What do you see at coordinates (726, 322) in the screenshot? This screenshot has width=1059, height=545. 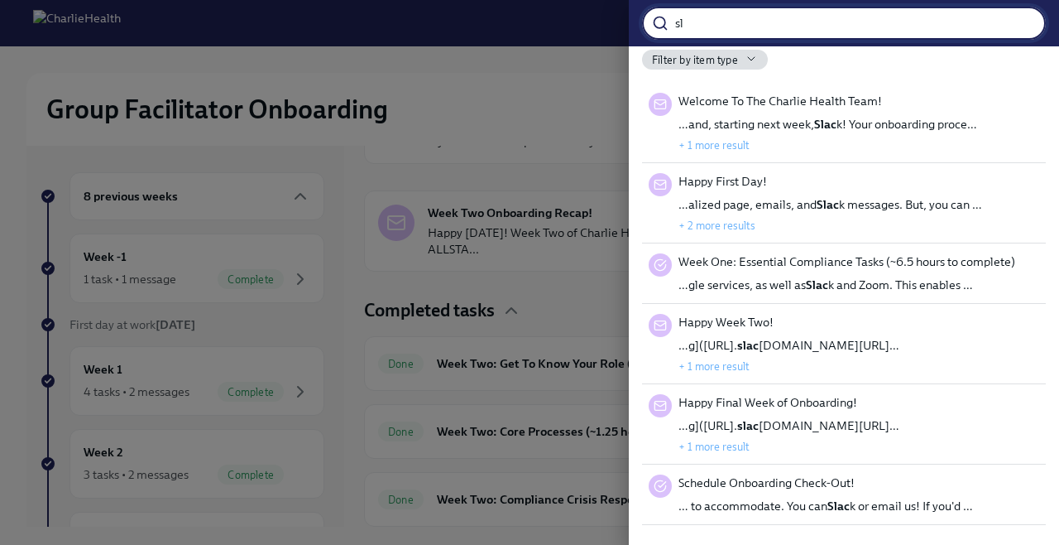 I see `span: Happy Week Two!` at bounding box center [726, 322].